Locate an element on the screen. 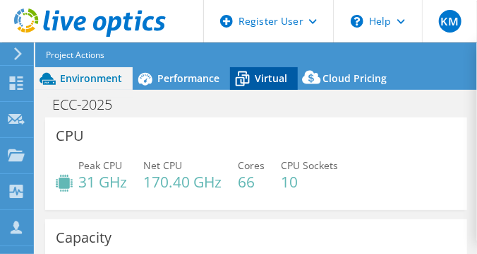  h3: CPU is located at coordinates (70, 136).